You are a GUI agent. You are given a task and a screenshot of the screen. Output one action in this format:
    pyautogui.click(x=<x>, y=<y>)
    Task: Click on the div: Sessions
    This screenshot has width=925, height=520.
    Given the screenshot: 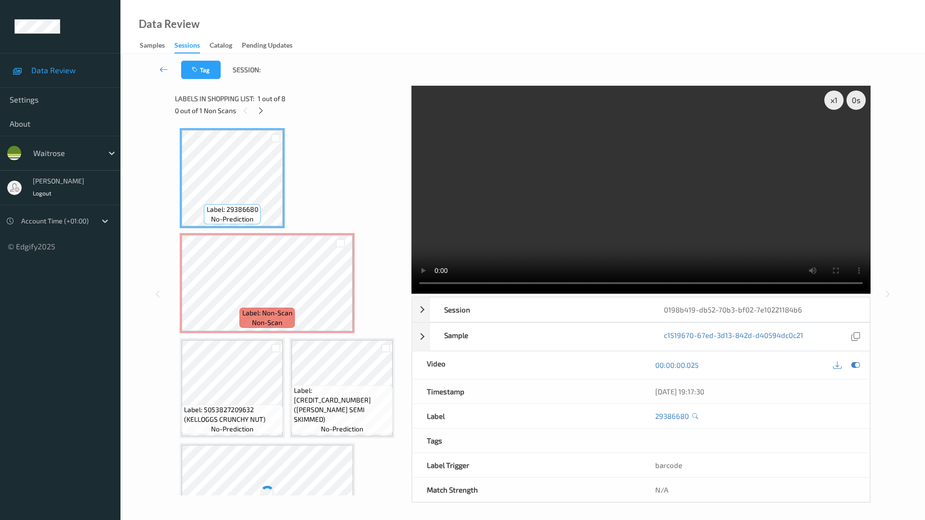 What is the action you would take?
    pyautogui.click(x=187, y=47)
    